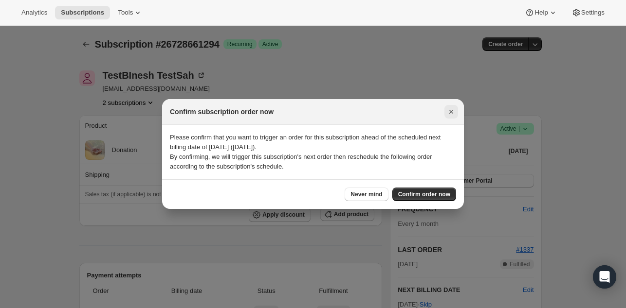  What do you see at coordinates (593, 13) in the screenshot?
I see `span: Settings` at bounding box center [593, 13].